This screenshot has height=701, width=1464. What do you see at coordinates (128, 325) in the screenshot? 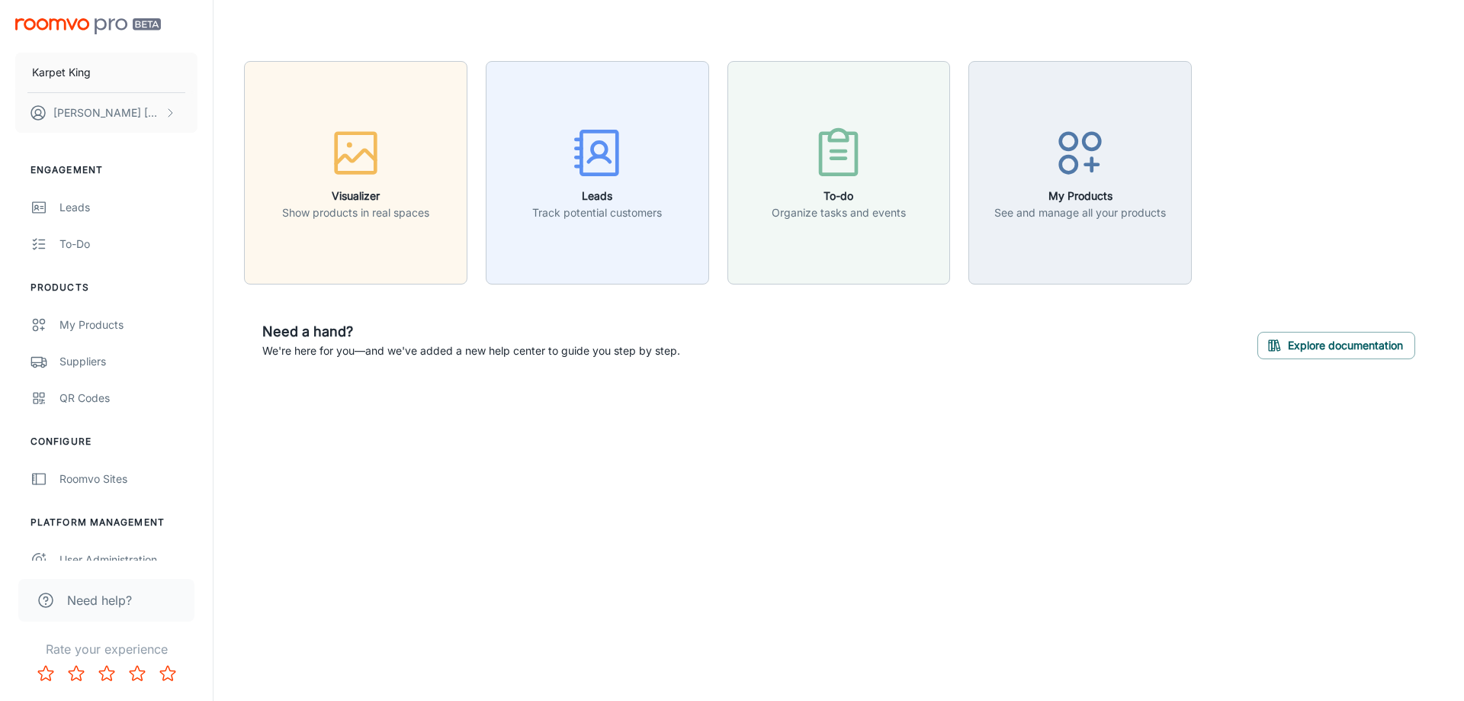
I see `div: My Products` at bounding box center [128, 325].